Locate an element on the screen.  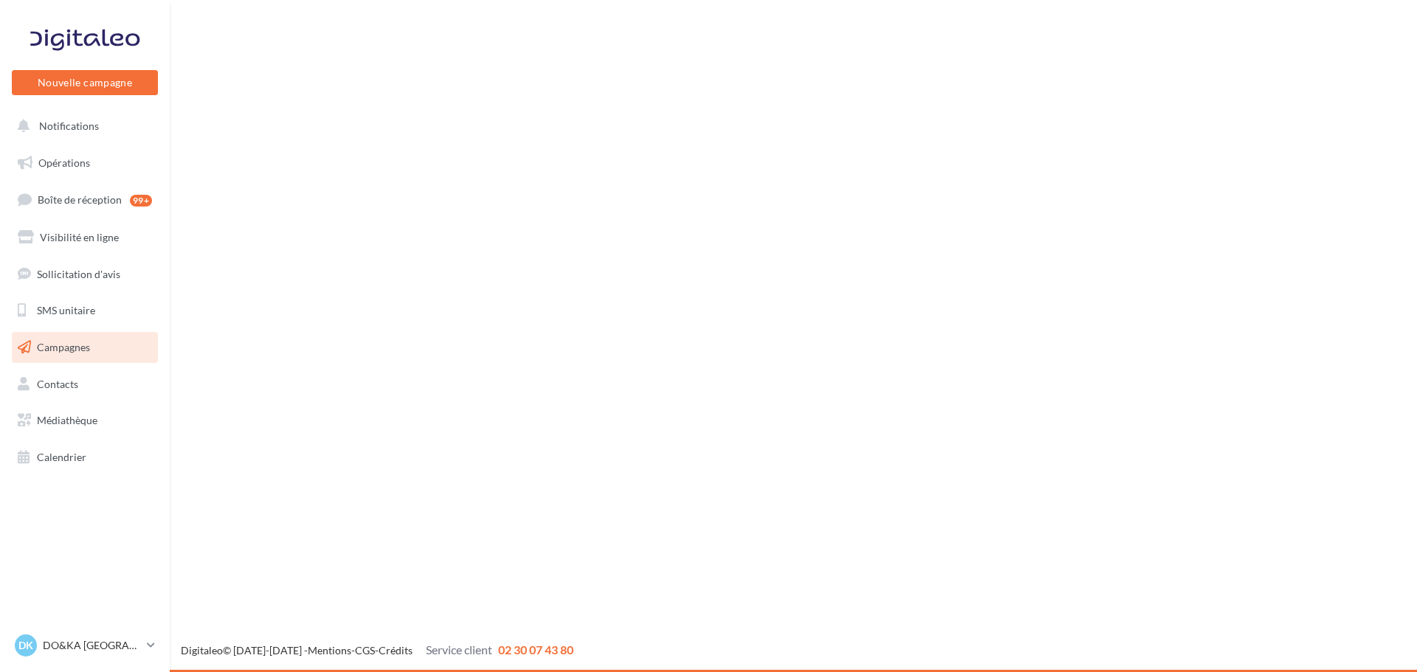
span: DK is located at coordinates (26, 646).